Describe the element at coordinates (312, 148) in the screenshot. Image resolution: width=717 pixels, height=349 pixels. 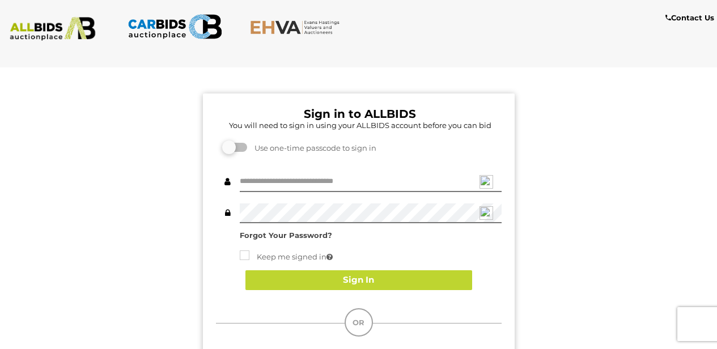
I see `span: Use one-time passcode to sign in` at that location.